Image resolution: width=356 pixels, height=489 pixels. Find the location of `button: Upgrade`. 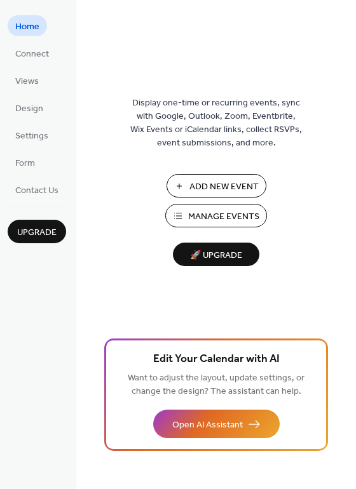

button: Upgrade is located at coordinates (37, 231).